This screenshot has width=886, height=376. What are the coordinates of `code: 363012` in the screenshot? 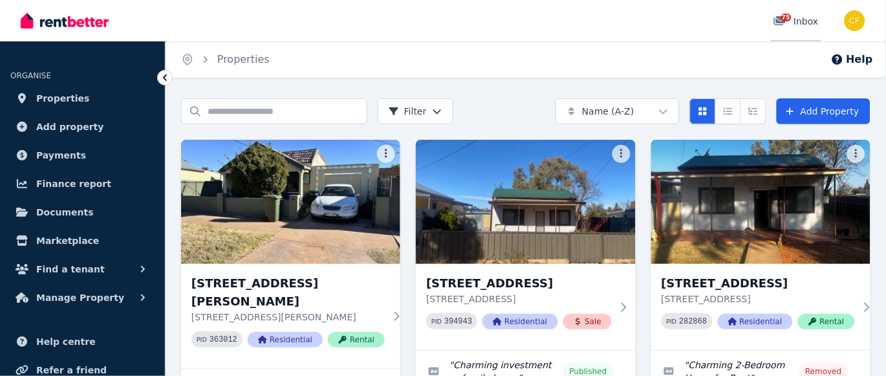 It's located at (223, 340).